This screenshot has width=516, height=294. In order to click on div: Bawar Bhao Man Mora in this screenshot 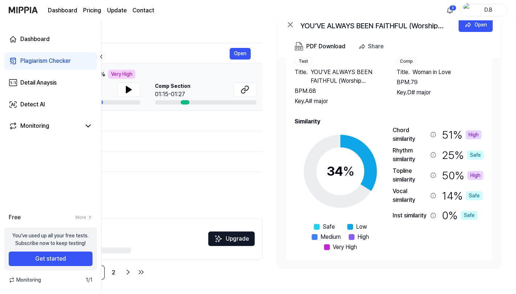, I will do `click(143, 182)`.